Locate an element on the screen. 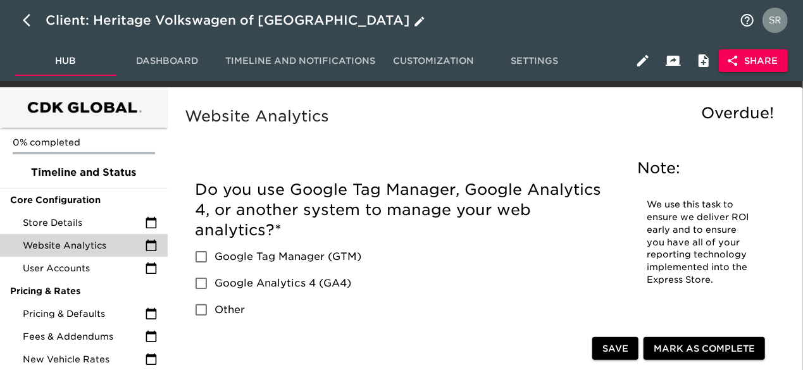 This screenshot has height=370, width=803. span: User Accounts is located at coordinates (84, 268).